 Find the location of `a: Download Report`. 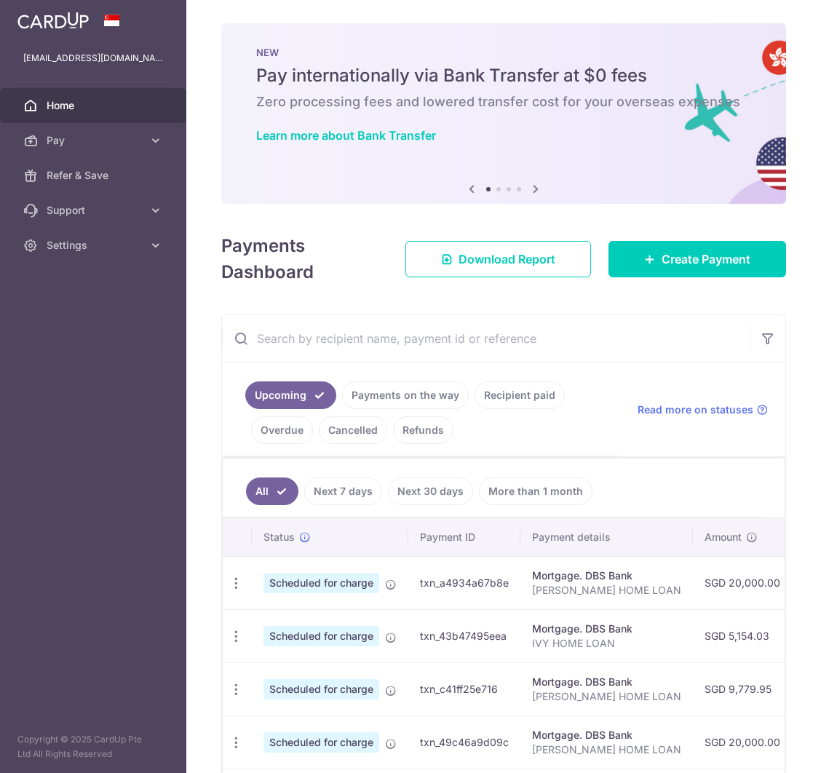

a: Download Report is located at coordinates (498, 259).